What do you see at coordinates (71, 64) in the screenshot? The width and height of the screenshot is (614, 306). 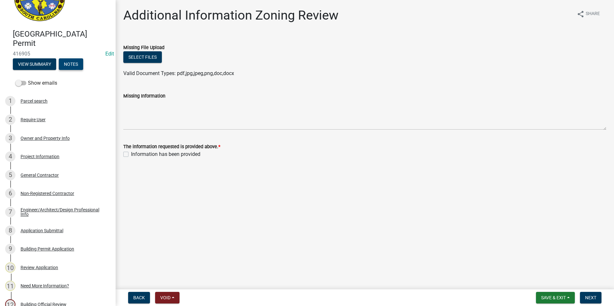 I see `button: Notes` at bounding box center [71, 64].